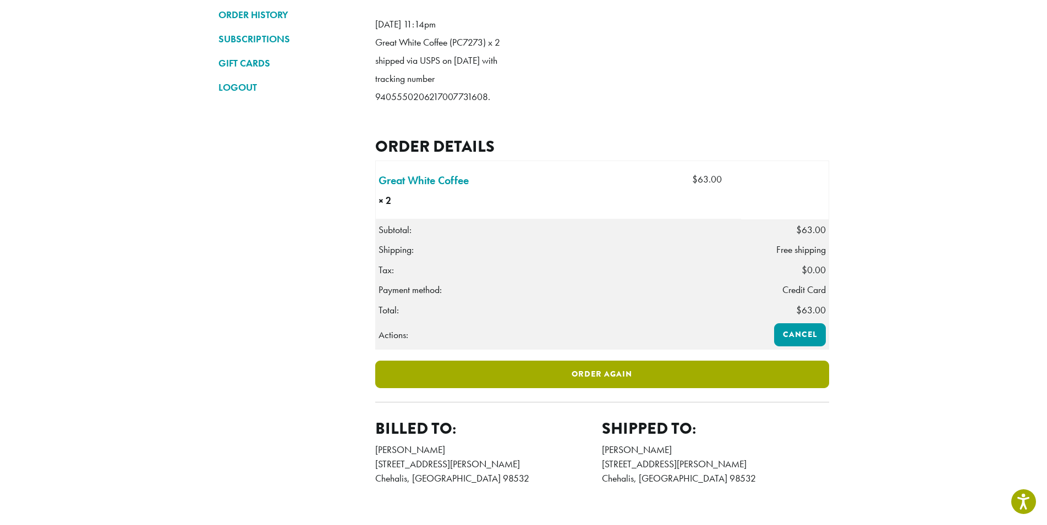 This screenshot has width=1047, height=525. What do you see at coordinates (288, 63) in the screenshot?
I see `a: GIFT CARDS` at bounding box center [288, 63].